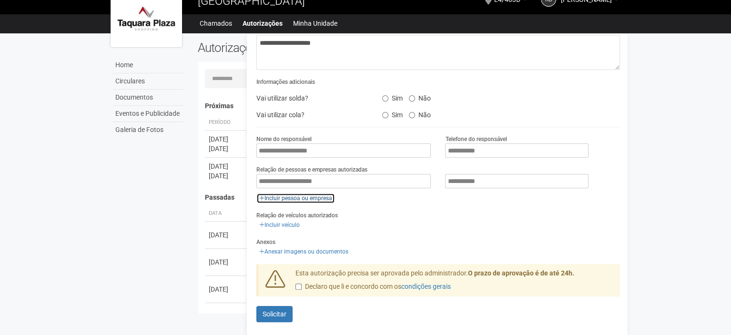 Image resolution: width=731 pixels, height=335 pixels. What do you see at coordinates (304, 252) in the screenshot?
I see `a: Anexar imagens ou documentos` at bounding box center [304, 252].